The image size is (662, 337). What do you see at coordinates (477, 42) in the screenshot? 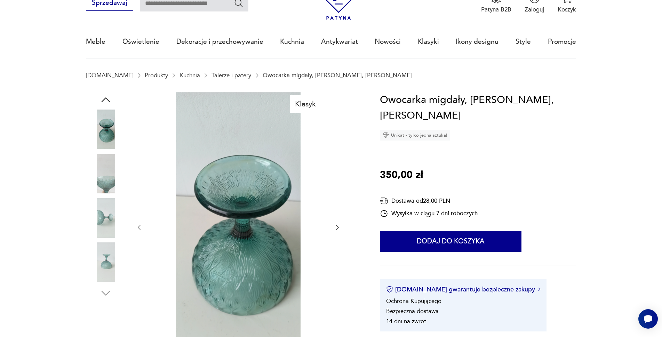
I see `a: Ikony designu` at bounding box center [477, 42].